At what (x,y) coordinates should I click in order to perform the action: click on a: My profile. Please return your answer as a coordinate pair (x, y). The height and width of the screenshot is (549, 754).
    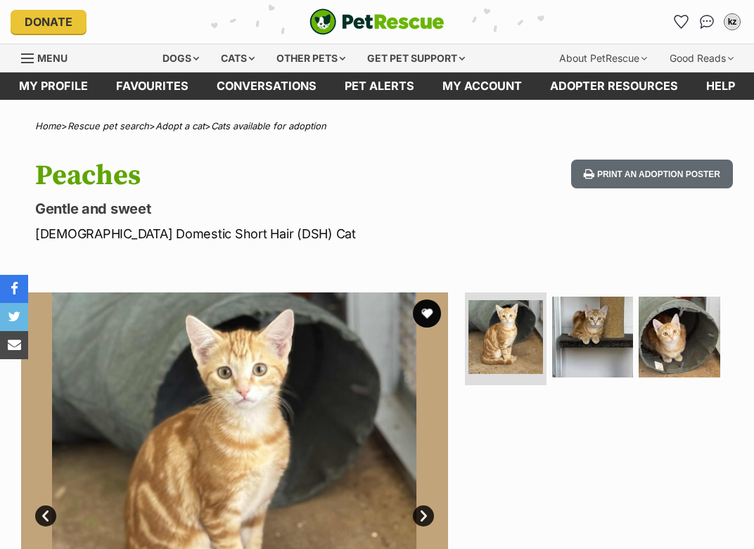
    Looking at the image, I should click on (53, 86).